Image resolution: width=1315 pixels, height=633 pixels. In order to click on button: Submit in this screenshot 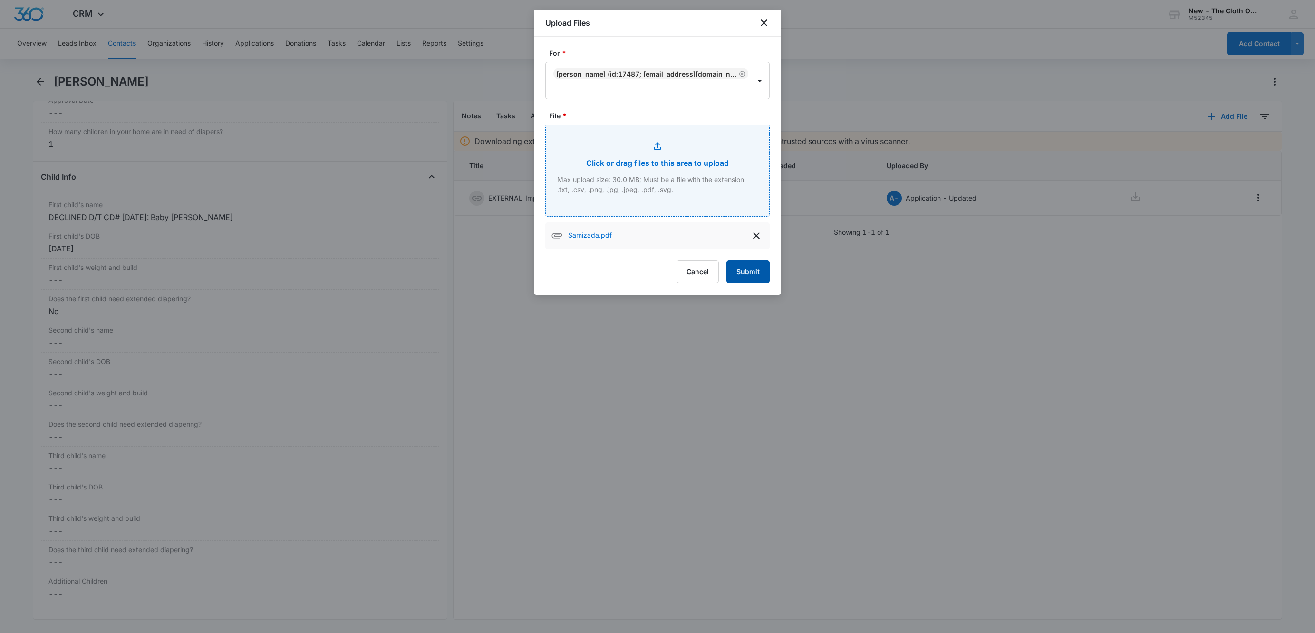, I will do `click(748, 272)`.